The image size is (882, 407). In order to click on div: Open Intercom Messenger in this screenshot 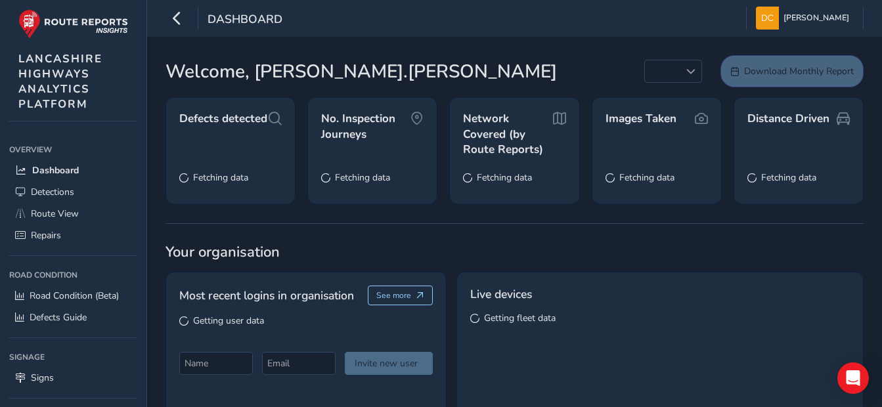, I will do `click(853, 378)`.